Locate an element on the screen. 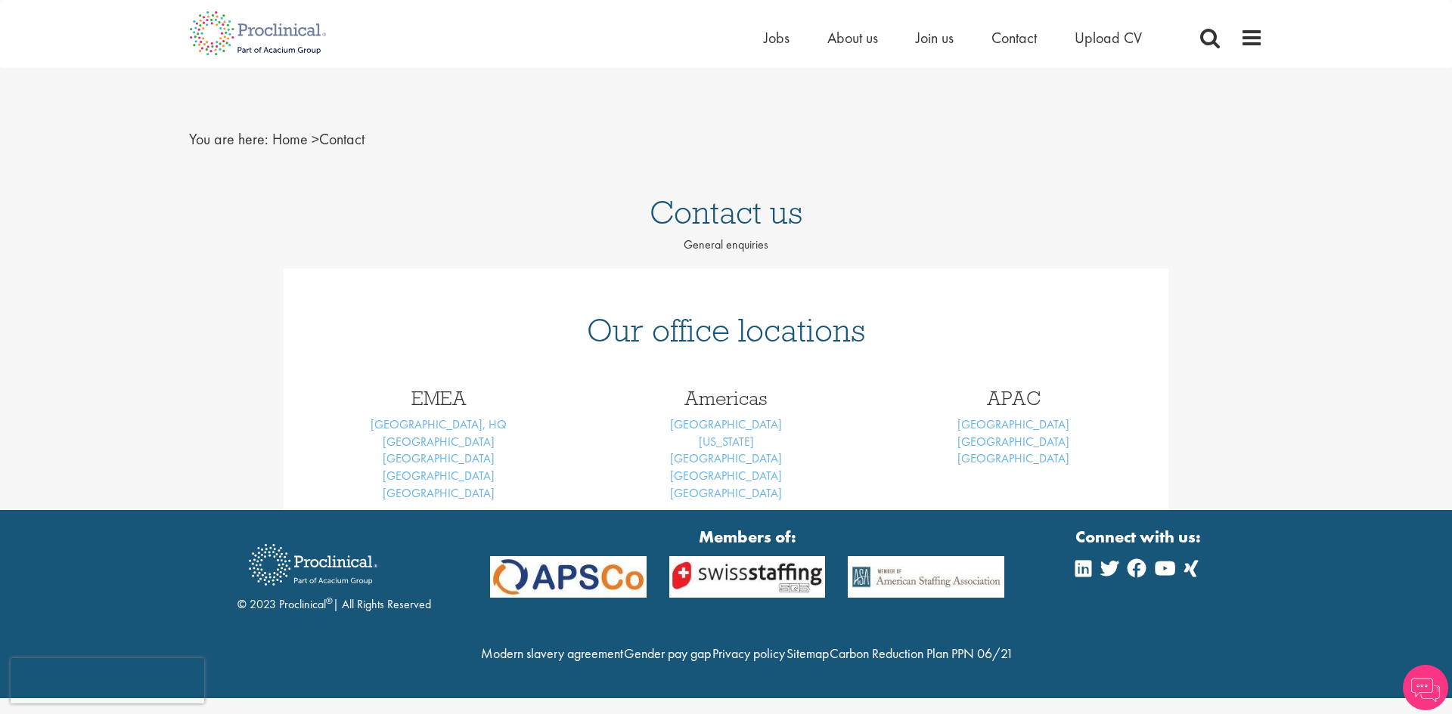 This screenshot has width=1452, height=714. h3: Americas is located at coordinates (726, 398).